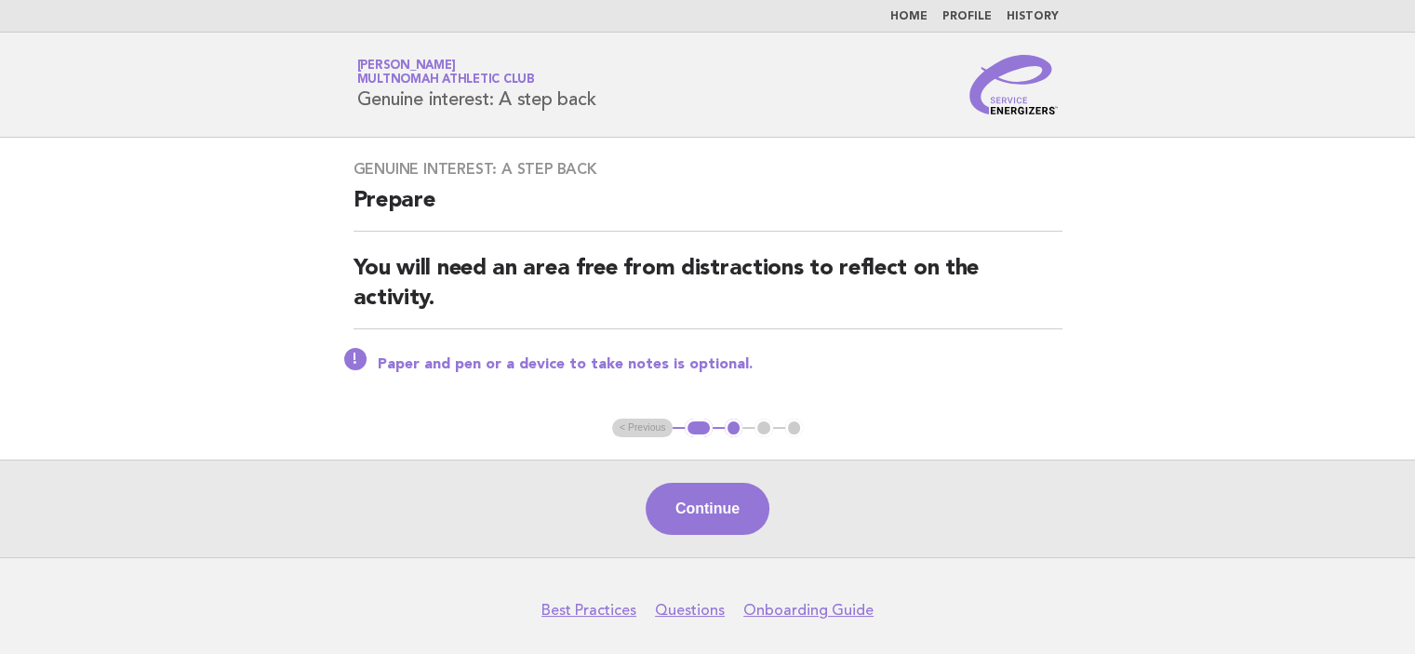  What do you see at coordinates (1033, 17) in the screenshot?
I see `a: History` at bounding box center [1033, 17].